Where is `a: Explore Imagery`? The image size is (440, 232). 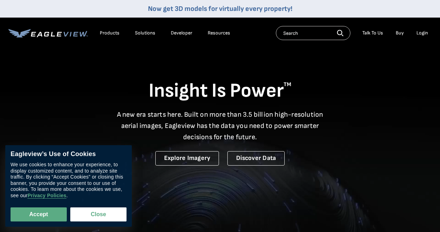
a: Explore Imagery is located at coordinates (187, 158).